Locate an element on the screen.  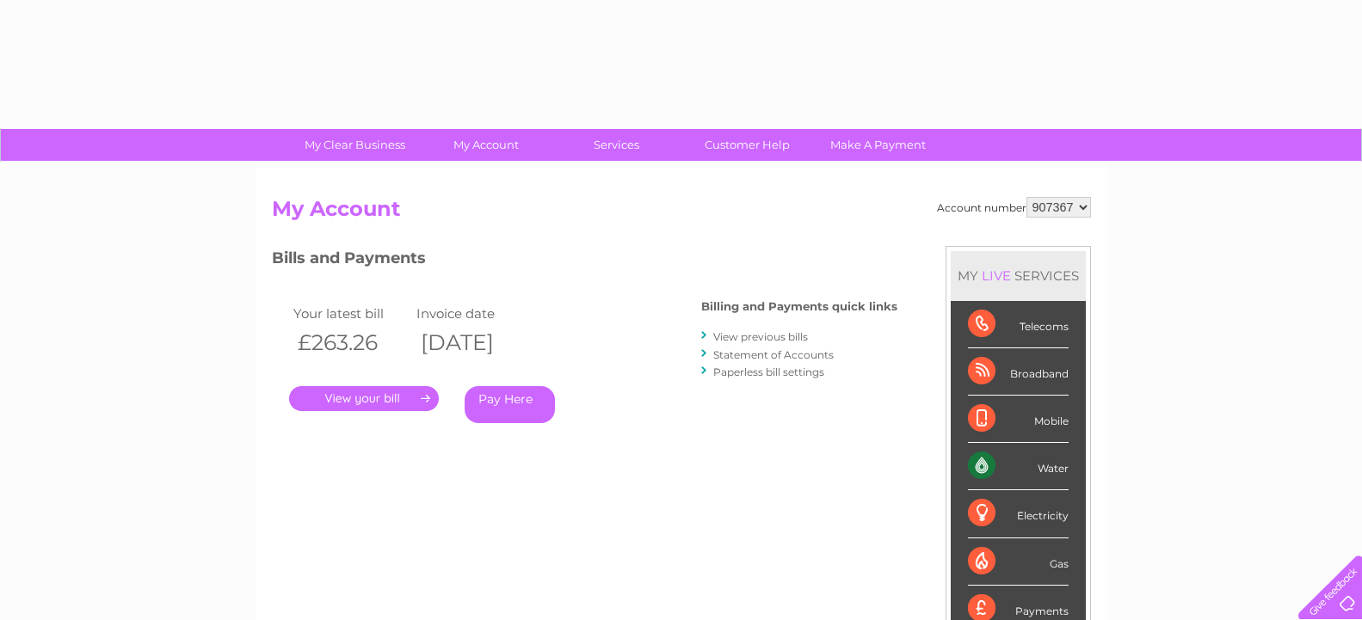
a: My Account is located at coordinates (485, 145).